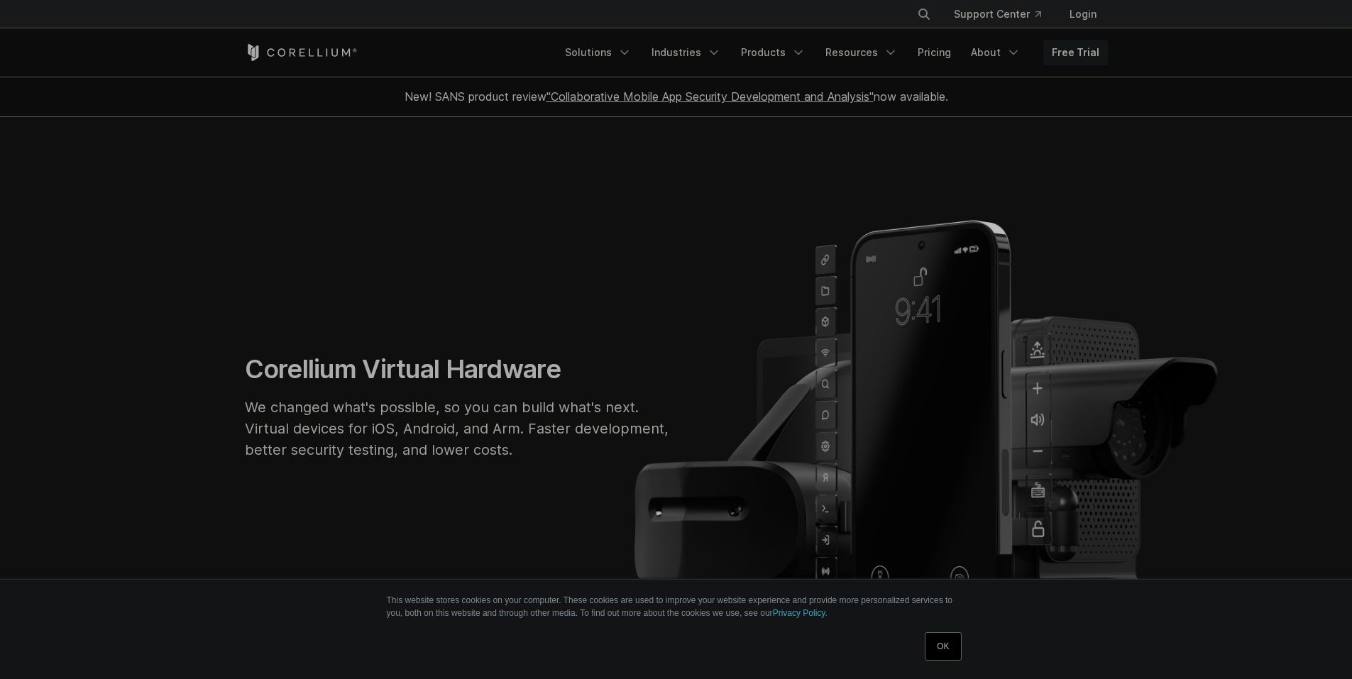 The width and height of the screenshot is (1352, 679). I want to click on a: Login, so click(1083, 14).